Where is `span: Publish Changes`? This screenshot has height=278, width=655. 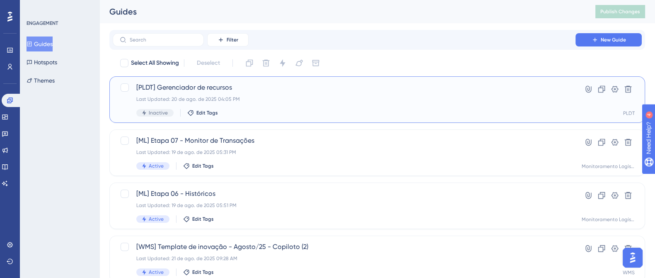 span: Publish Changes is located at coordinates (620, 12).